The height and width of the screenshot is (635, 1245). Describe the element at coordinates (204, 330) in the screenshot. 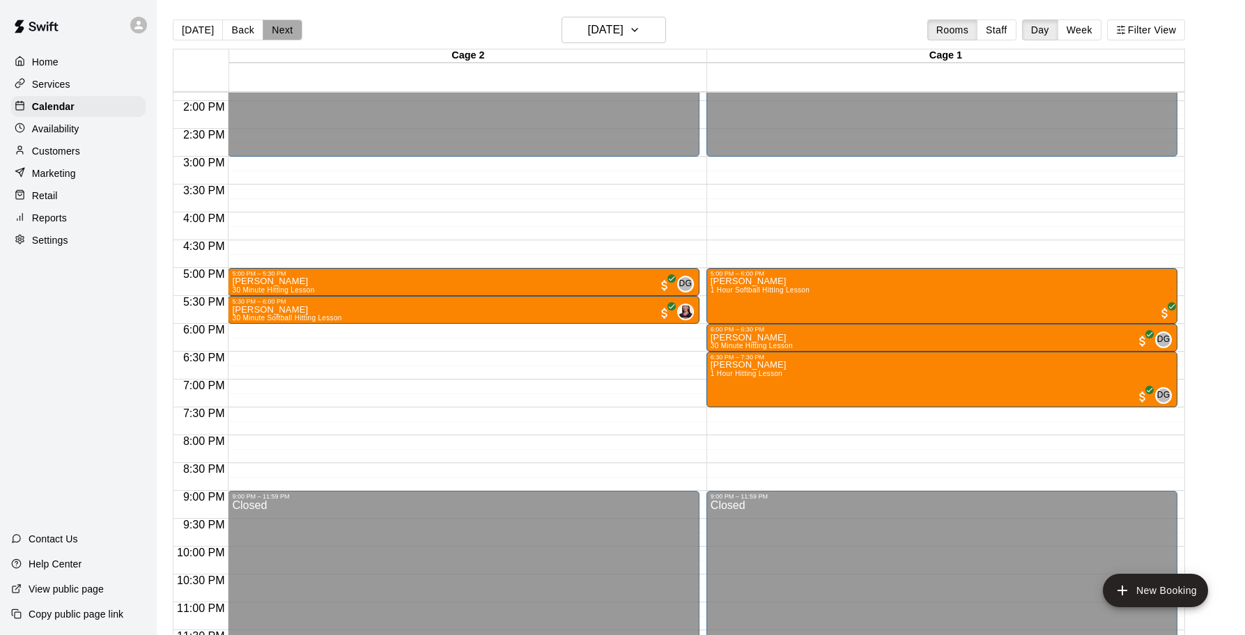

I see `span: 6:00 PM` at that location.